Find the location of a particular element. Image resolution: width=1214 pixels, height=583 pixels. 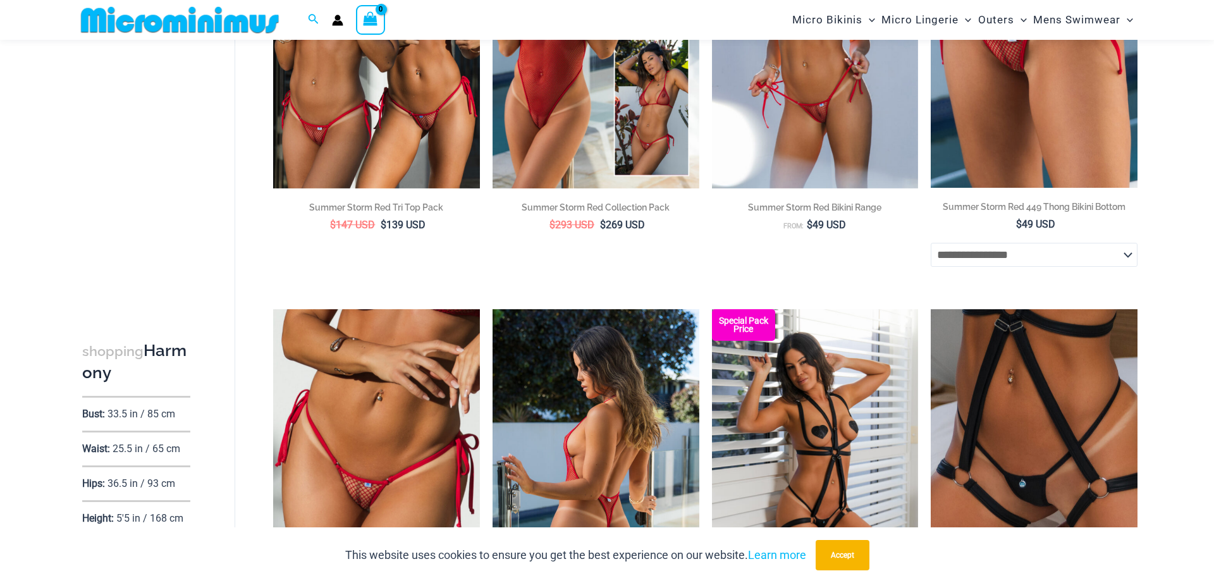

span: From: is located at coordinates (793, 226).